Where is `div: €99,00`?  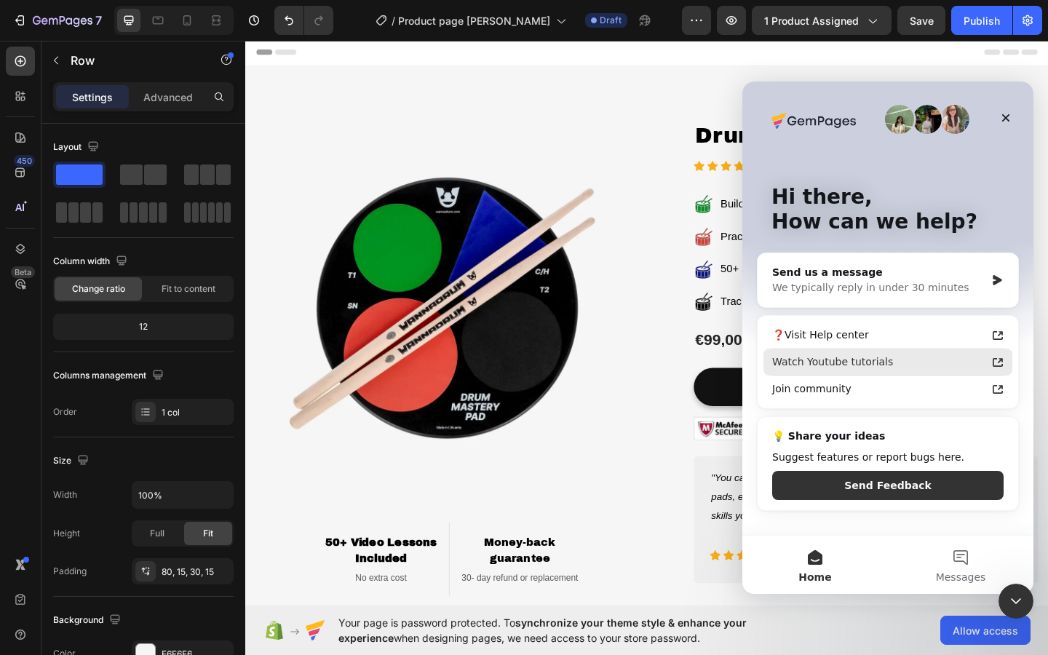 div: €99,00 is located at coordinates (515, 328).